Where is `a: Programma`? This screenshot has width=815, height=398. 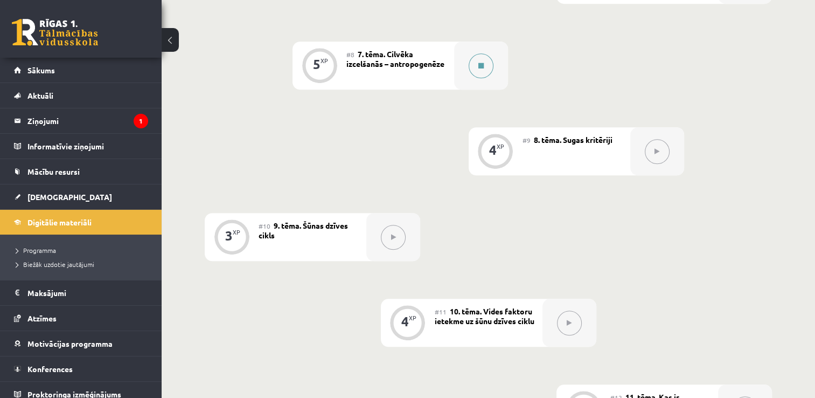
a: Programma is located at coordinates (83, 250).